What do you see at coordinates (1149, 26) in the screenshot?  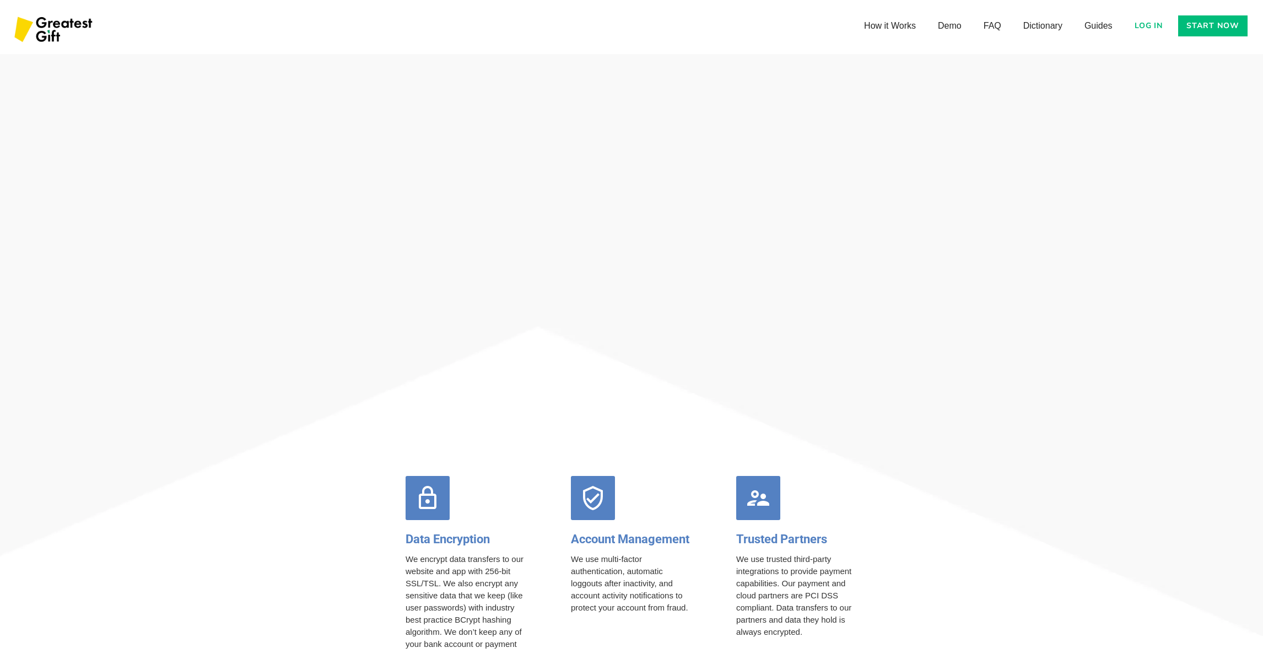 I see `a: Log in` at bounding box center [1149, 26].